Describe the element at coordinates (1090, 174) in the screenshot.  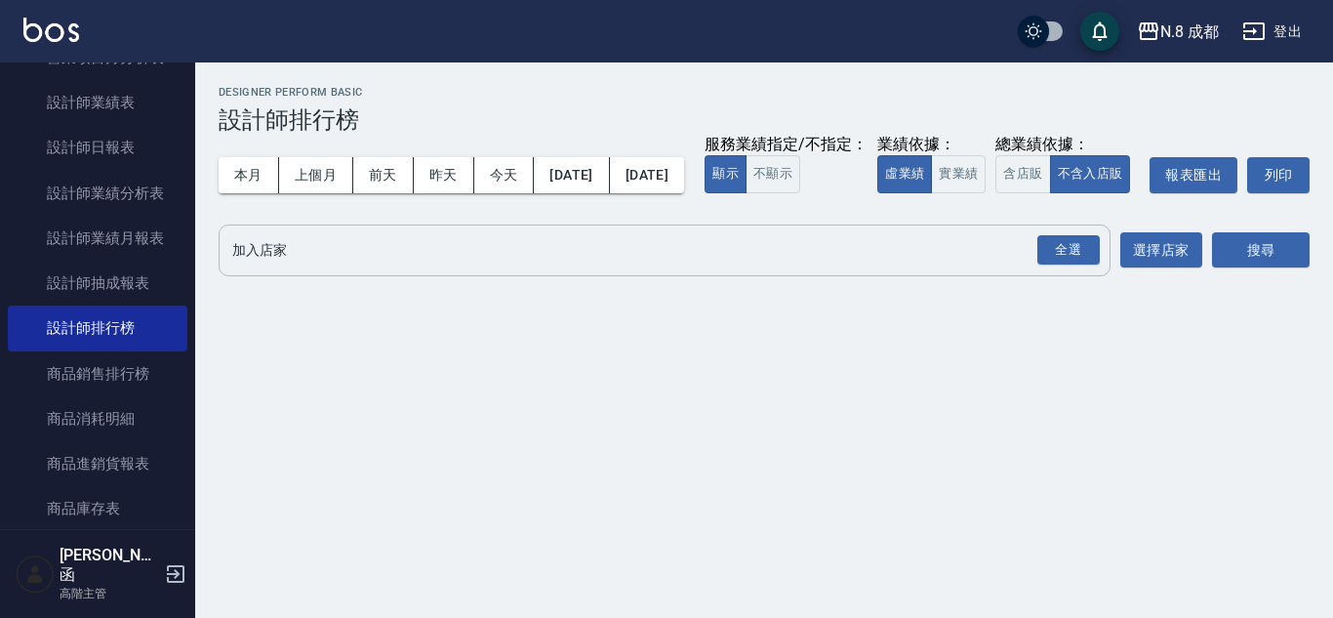
I see `button: 不含入店販` at that location.